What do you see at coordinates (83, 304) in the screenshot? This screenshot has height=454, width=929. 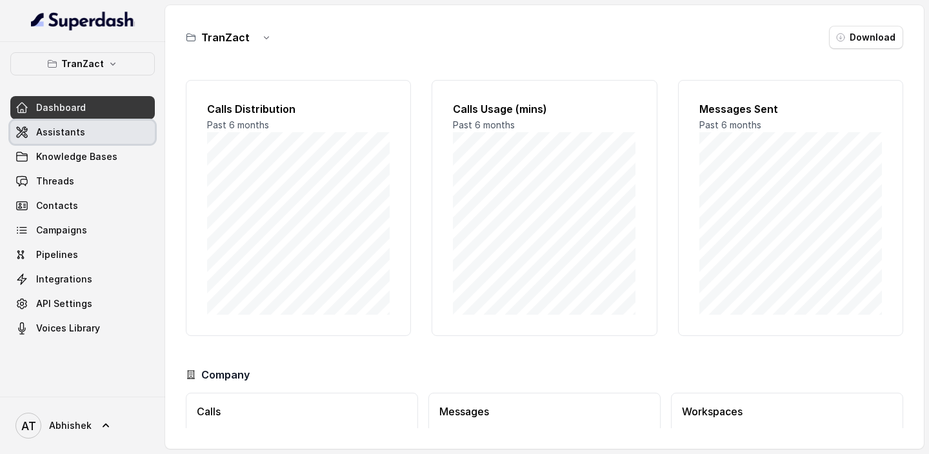 I see `a: API Settings` at bounding box center [83, 304].